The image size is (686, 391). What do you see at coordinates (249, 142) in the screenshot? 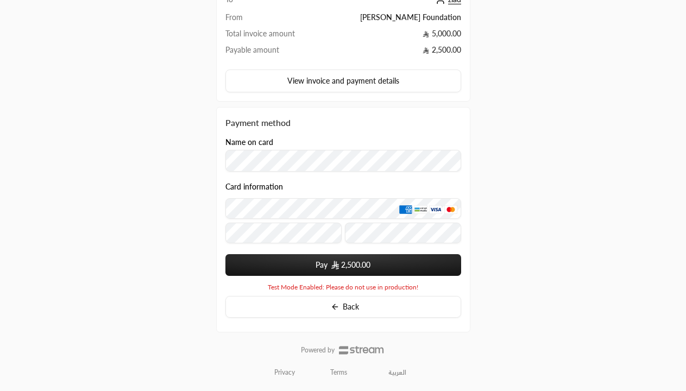
I see `label: Name on card` at bounding box center [249, 142].